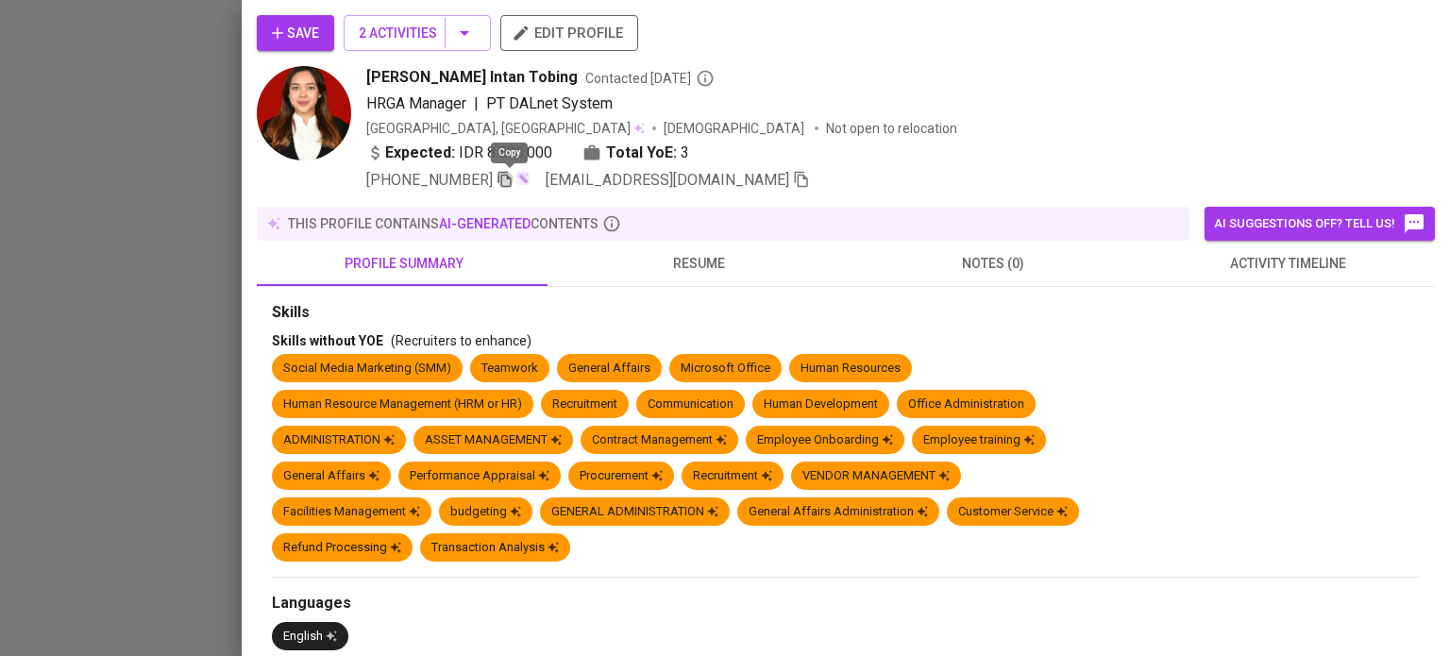 Image resolution: width=1450 pixels, height=656 pixels. What do you see at coordinates (549, 103) in the screenshot?
I see `span: PT DALnet System` at bounding box center [549, 103].